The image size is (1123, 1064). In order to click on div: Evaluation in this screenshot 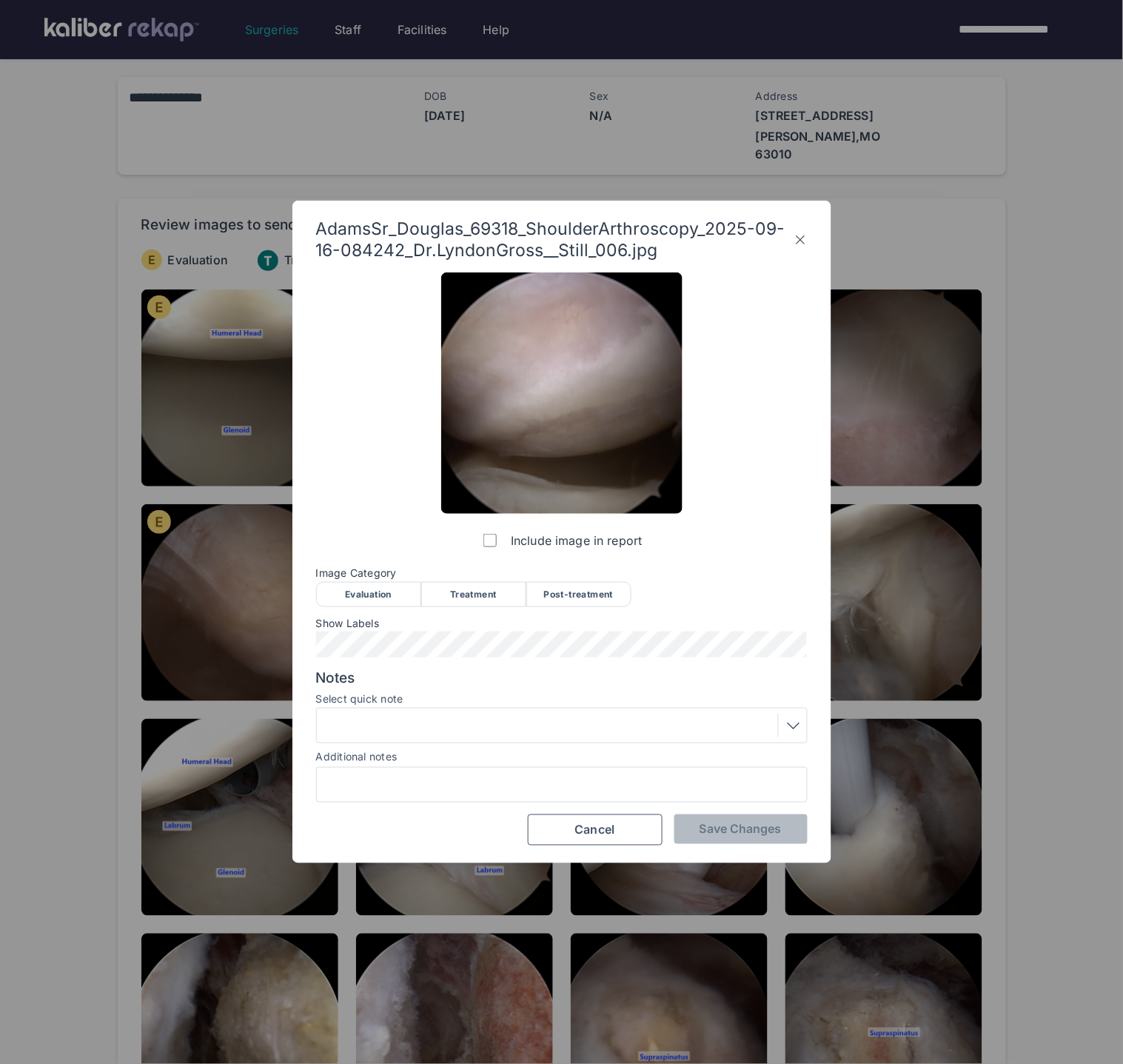, I will do `click(369, 595)`.